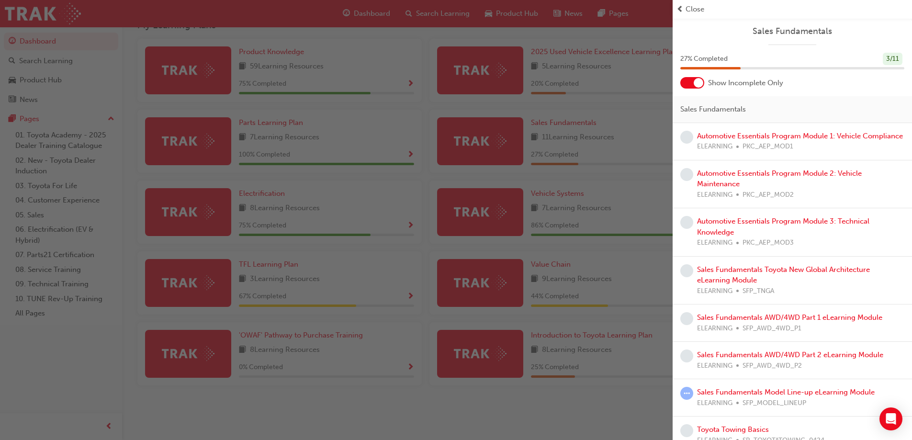  Describe the element at coordinates (891, 419) in the screenshot. I see `div: Open Intercom Messenger` at that location.